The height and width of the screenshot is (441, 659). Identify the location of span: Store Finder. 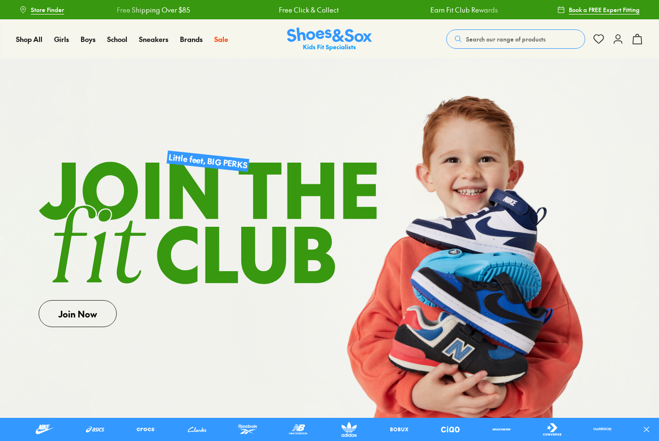
(47, 10).